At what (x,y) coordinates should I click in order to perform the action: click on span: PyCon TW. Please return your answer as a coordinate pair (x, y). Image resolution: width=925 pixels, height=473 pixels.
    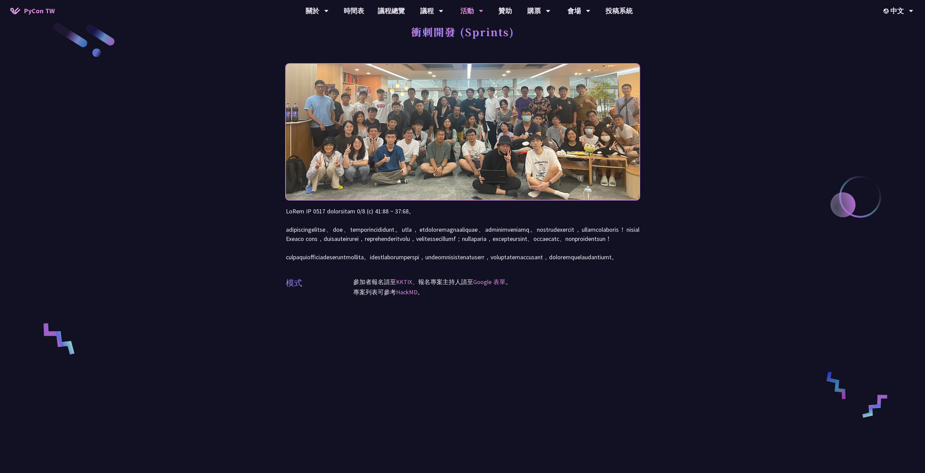
    Looking at the image, I should click on (39, 11).